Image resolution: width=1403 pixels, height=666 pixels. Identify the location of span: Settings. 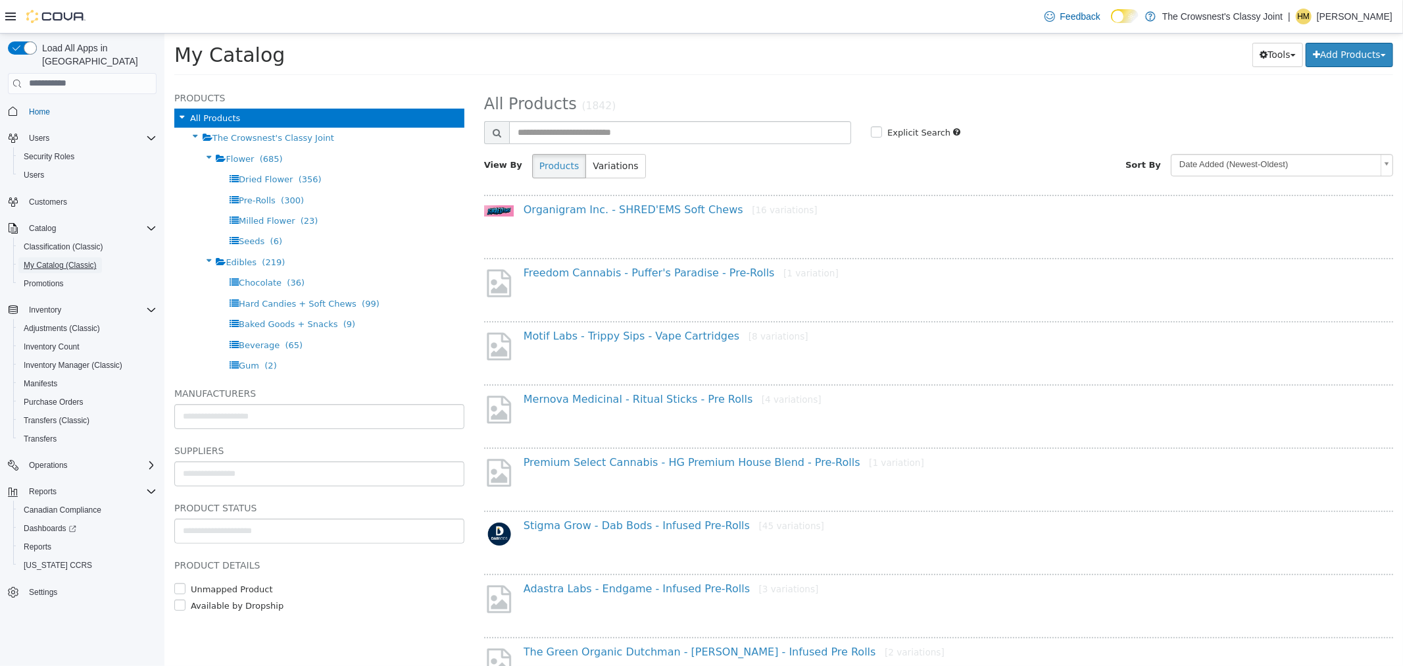
(43, 592).